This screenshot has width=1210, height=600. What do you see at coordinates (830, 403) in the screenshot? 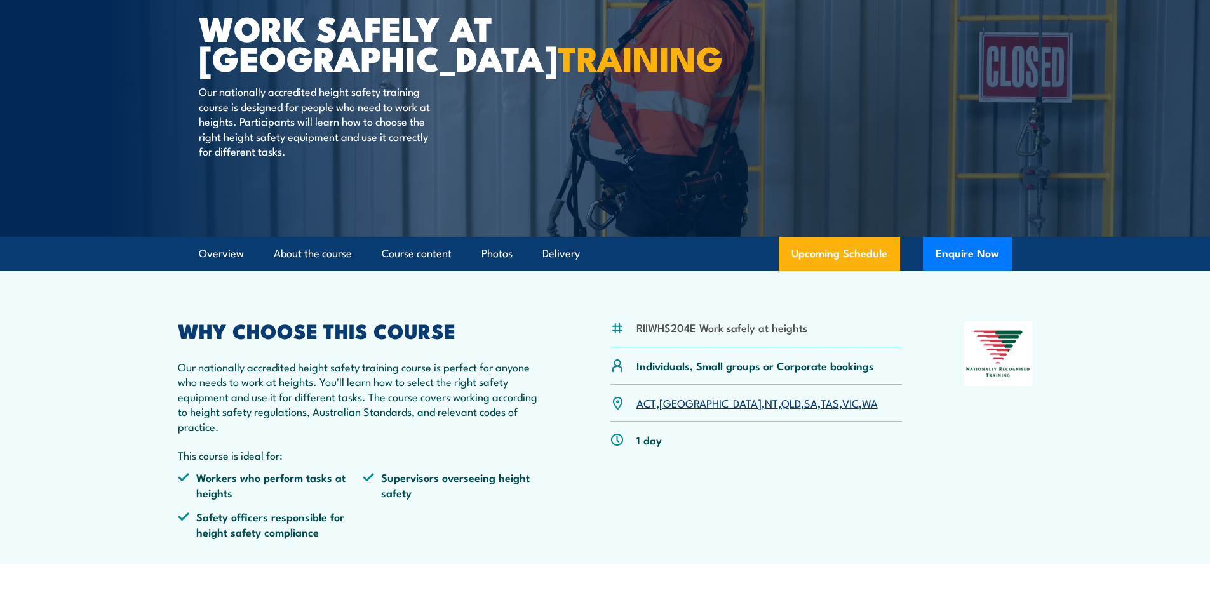
I see `a: TAS` at bounding box center [830, 403].